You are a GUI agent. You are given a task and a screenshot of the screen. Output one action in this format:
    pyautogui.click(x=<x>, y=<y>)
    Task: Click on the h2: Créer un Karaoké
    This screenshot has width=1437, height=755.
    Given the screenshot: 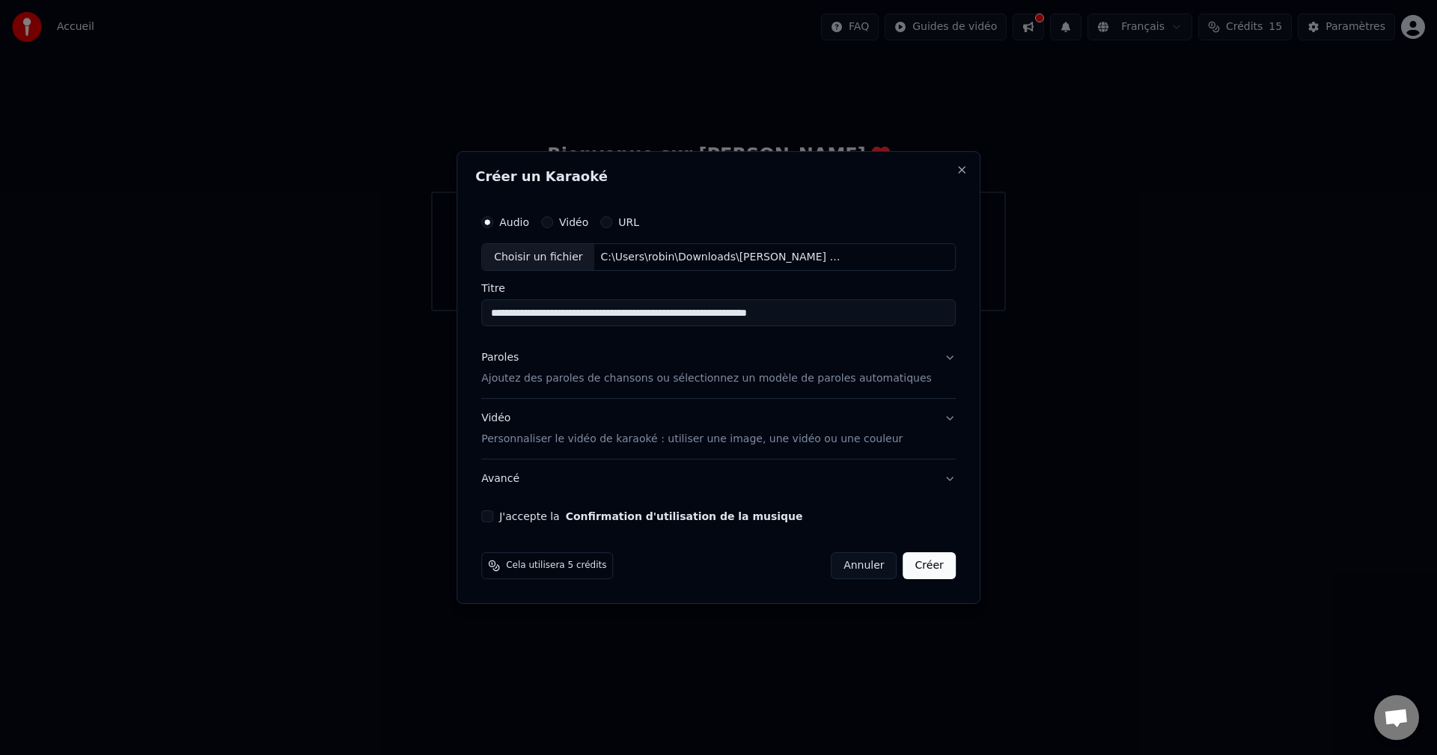 What is the action you would take?
    pyautogui.click(x=719, y=177)
    